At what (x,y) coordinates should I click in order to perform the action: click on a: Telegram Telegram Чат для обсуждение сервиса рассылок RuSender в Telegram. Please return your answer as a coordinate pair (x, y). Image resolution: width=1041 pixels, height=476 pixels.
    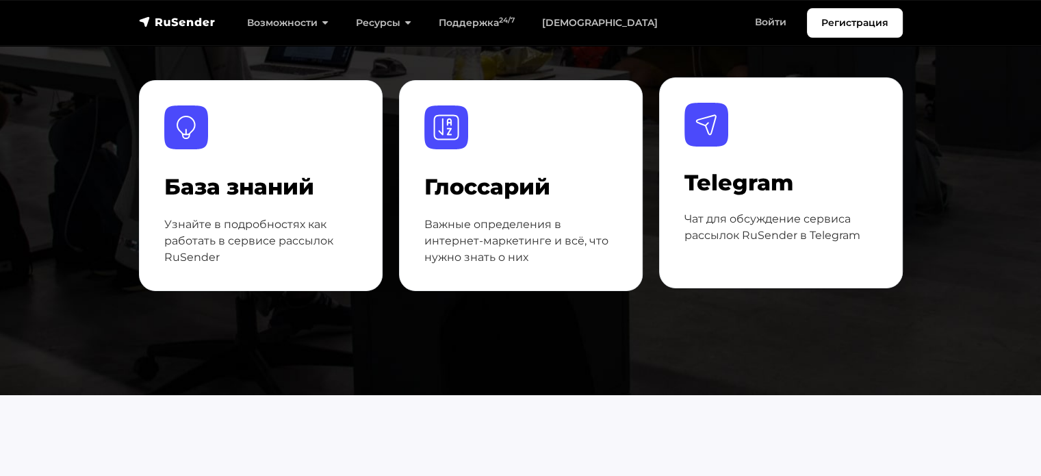
    Looking at the image, I should click on (781, 183).